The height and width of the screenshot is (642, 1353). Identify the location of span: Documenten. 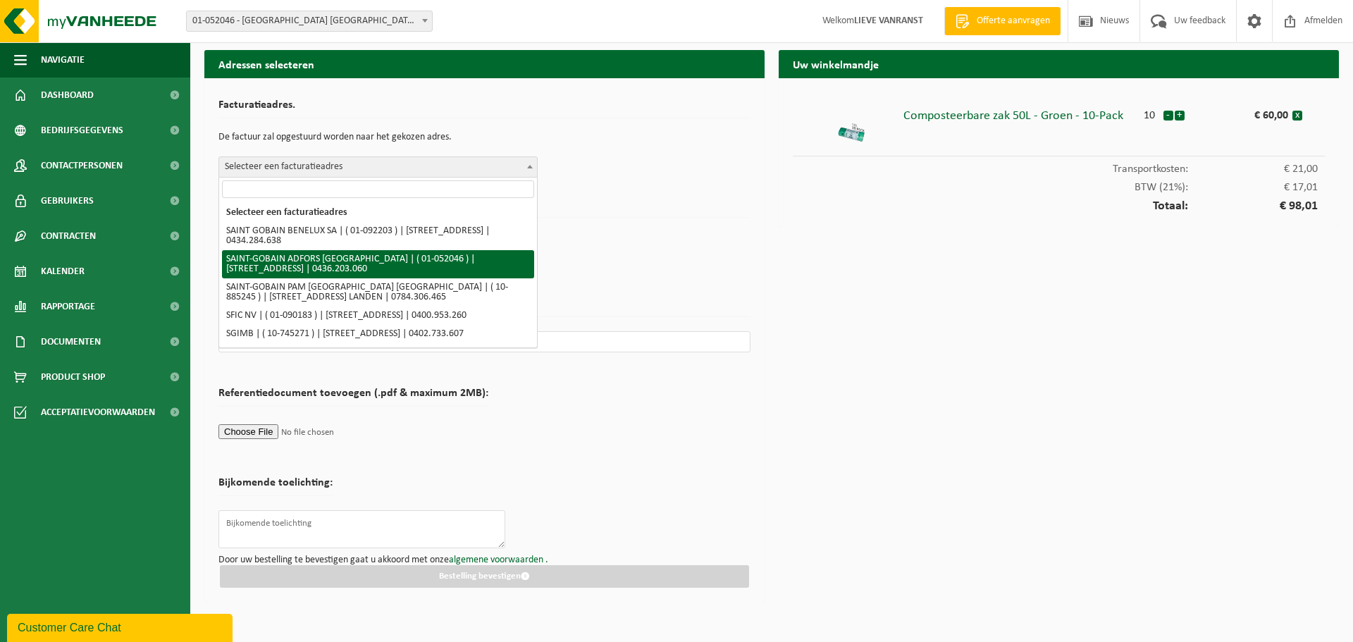
(70, 342).